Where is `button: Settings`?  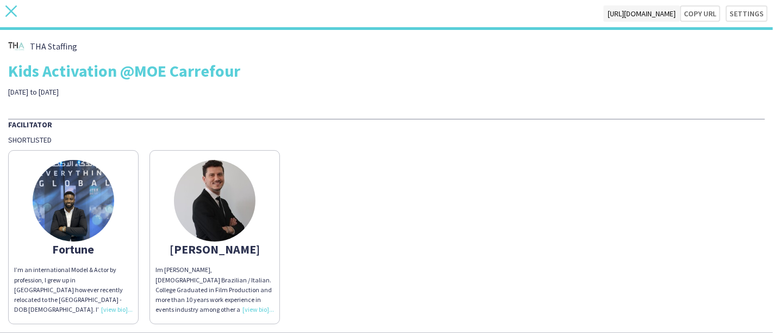 button: Settings is located at coordinates (746, 14).